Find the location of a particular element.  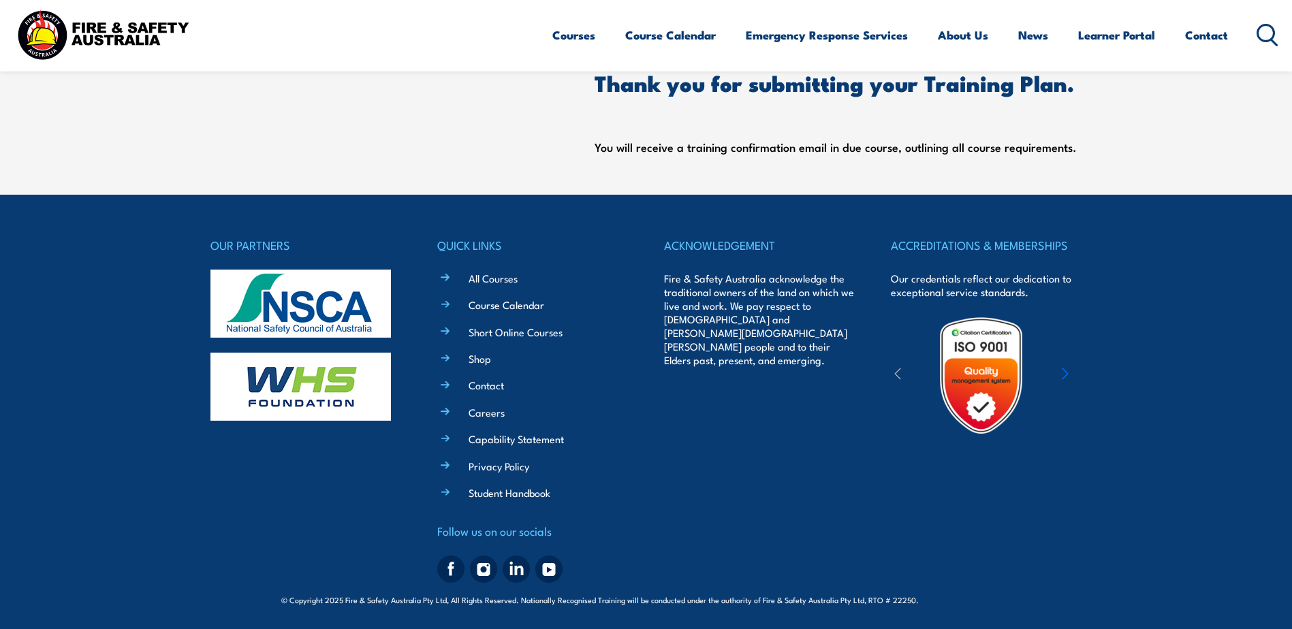

a: Careers is located at coordinates (486, 412).